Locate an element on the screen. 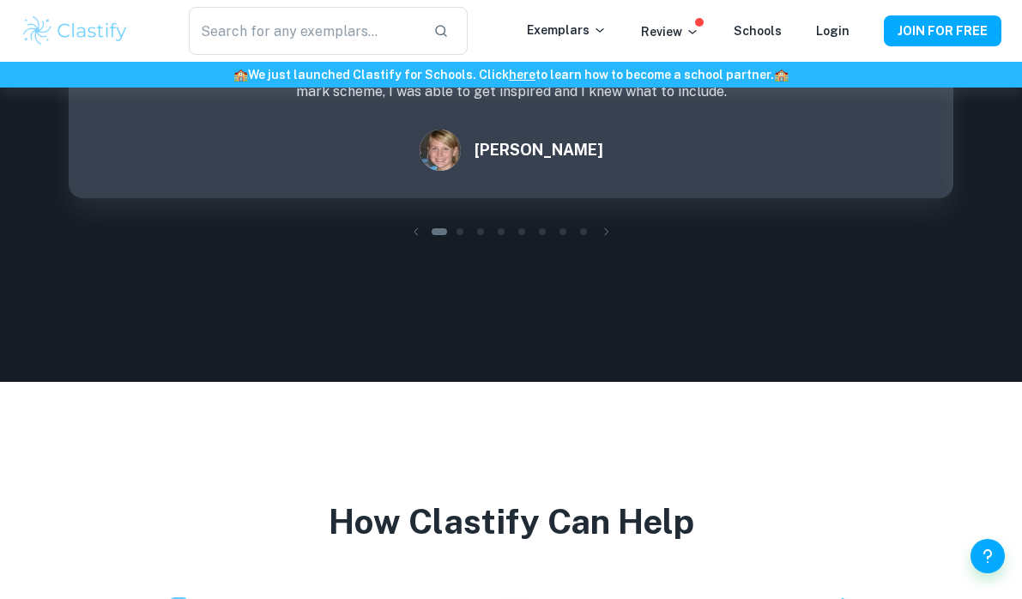 Image resolution: width=1022 pixels, height=599 pixels. a: Login is located at coordinates (832, 31).